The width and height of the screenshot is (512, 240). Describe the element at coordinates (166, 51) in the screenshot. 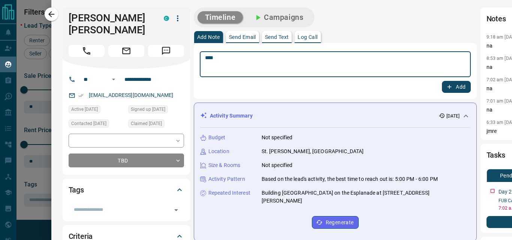

I see `span: Message` at that location.